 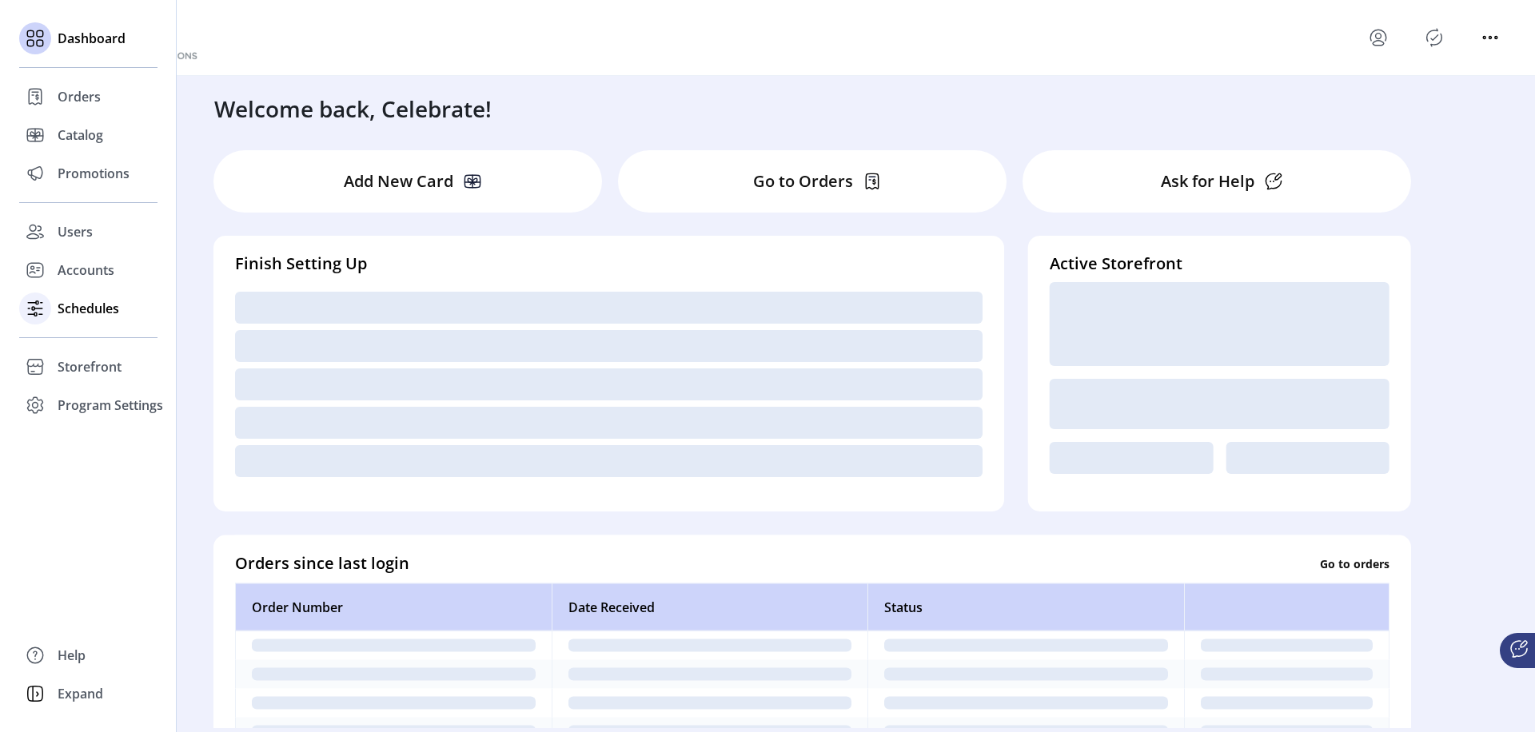 I want to click on p: Go to orders, so click(x=1354, y=563).